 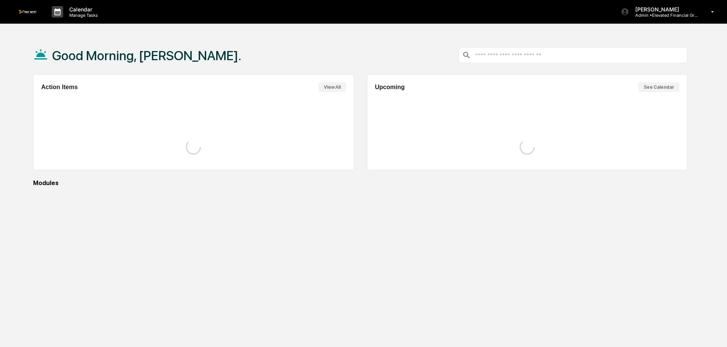 I want to click on button: See Calendar, so click(x=659, y=87).